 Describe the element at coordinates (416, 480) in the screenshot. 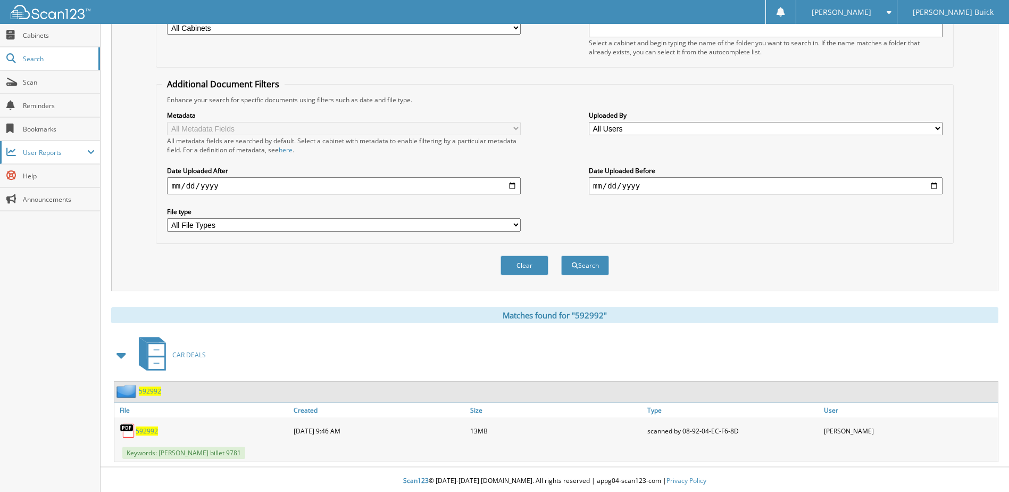

I see `span: Scan123` at that location.